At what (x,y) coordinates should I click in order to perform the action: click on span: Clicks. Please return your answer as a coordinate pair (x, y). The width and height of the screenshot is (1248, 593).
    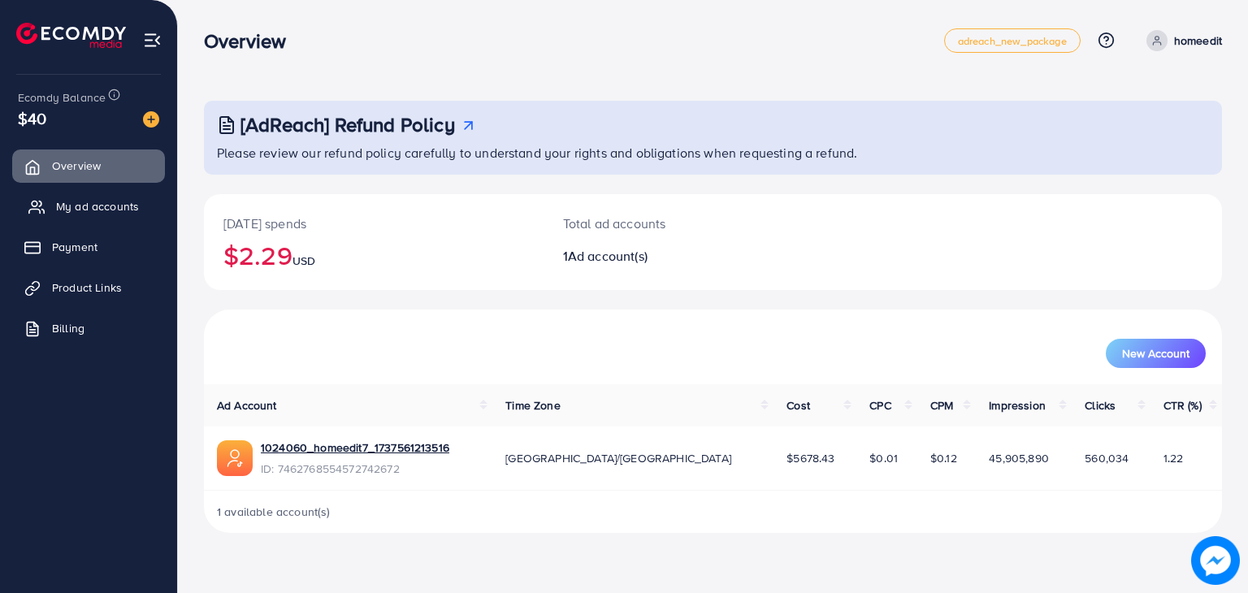
    Looking at the image, I should click on (1100, 405).